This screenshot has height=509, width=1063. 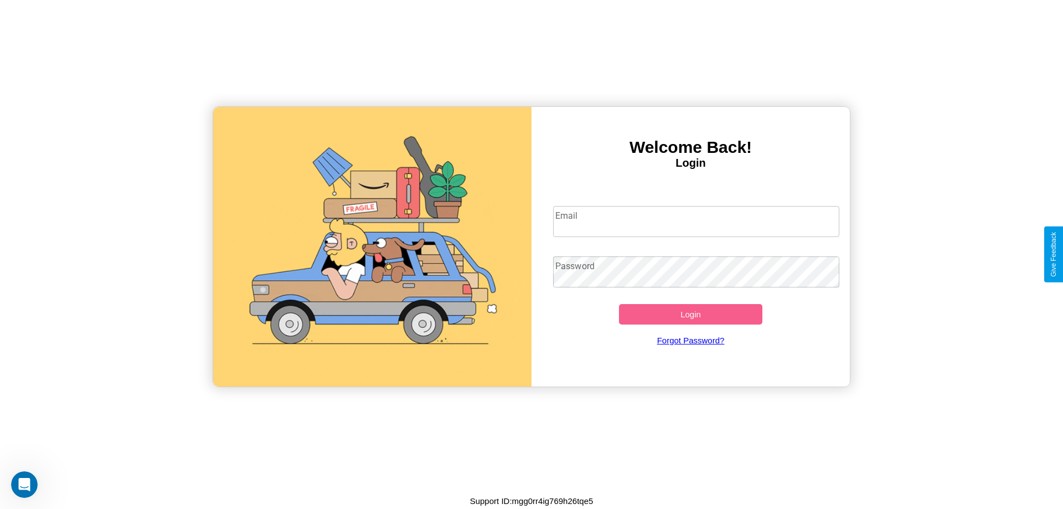 I want to click on h4: Login, so click(x=690, y=163).